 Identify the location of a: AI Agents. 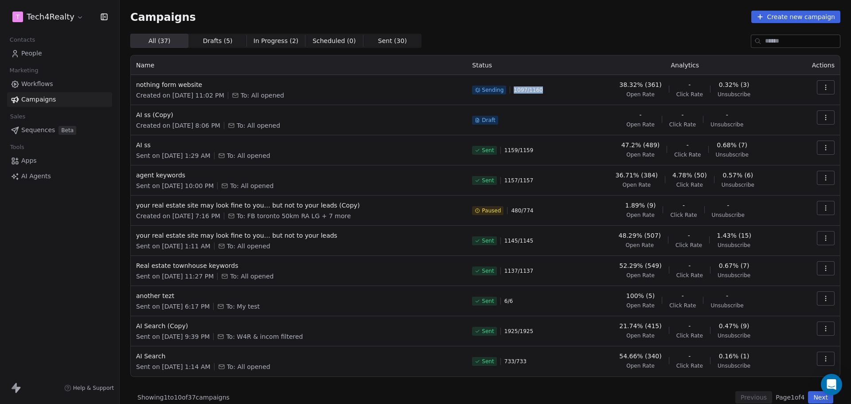
(59, 176).